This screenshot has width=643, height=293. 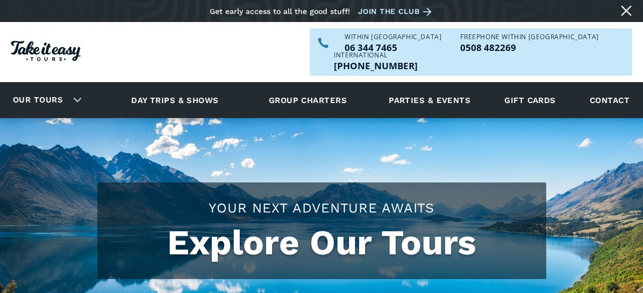 What do you see at coordinates (321, 243) in the screenshot?
I see `h1: Explore Our Tours` at bounding box center [321, 243].